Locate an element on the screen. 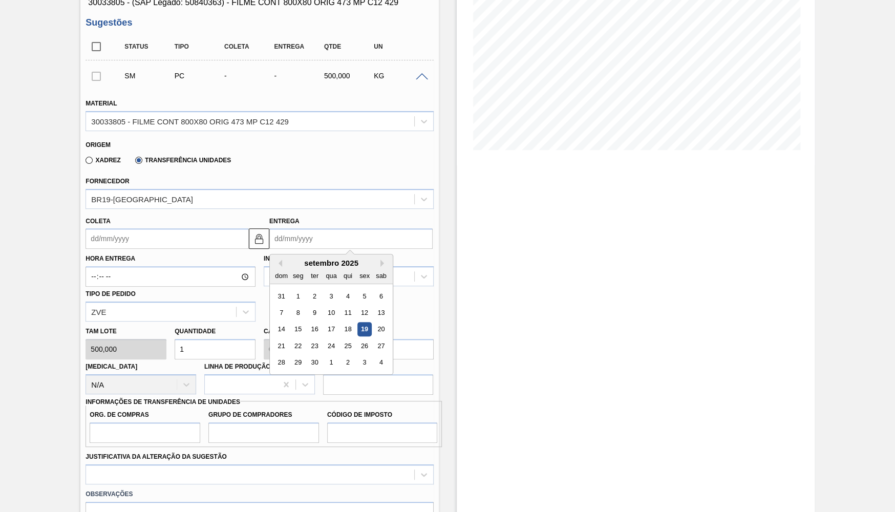 This screenshot has height=512, width=895. label: Quantidade is located at coordinates (195, 331).